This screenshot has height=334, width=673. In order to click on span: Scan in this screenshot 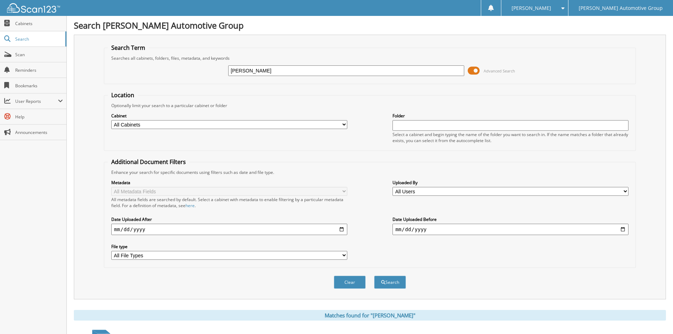, I will do `click(39, 54)`.